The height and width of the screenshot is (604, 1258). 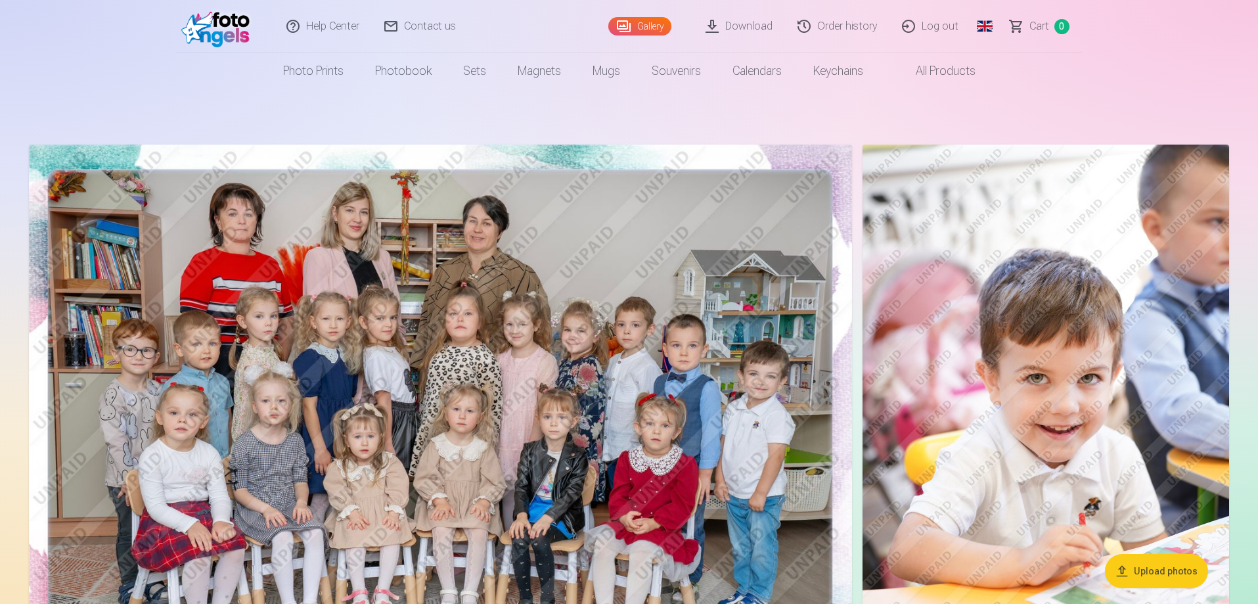 I want to click on a: Photobook, so click(x=403, y=71).